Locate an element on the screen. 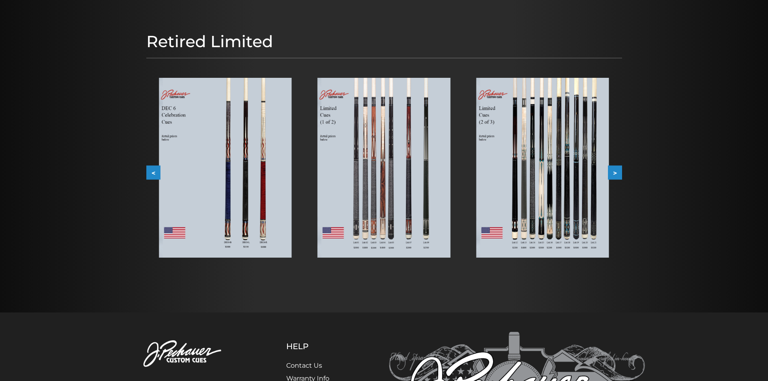 This screenshot has width=768, height=381. a: Contact Us is located at coordinates (304, 365).